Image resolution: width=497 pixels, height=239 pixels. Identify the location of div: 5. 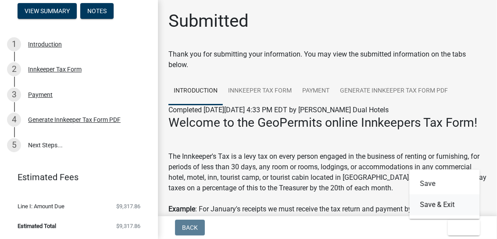
(14, 145).